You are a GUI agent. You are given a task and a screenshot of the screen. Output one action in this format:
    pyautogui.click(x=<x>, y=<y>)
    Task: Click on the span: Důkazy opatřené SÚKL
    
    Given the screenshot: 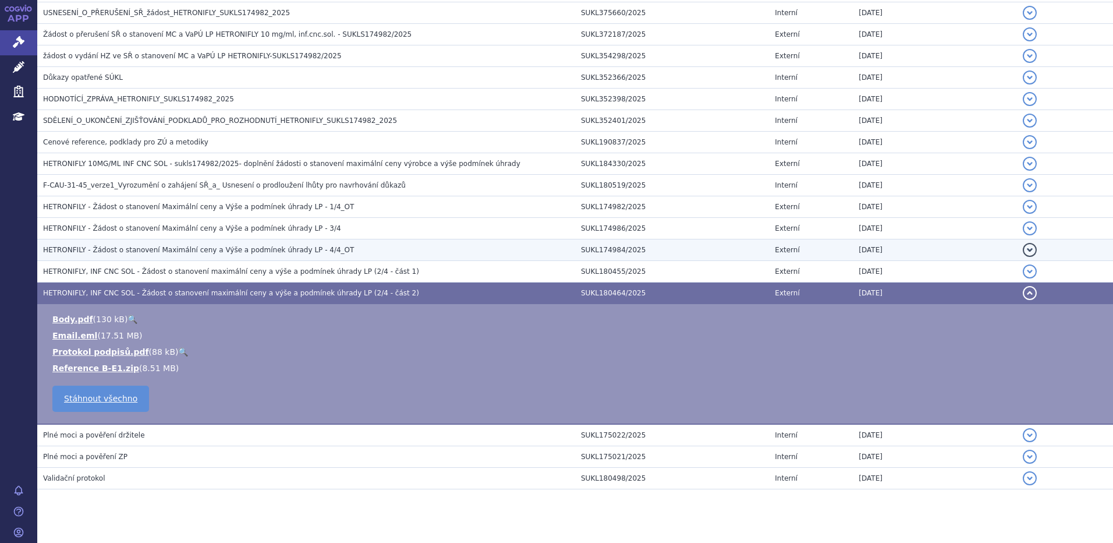 What is the action you would take?
    pyautogui.click(x=83, y=77)
    